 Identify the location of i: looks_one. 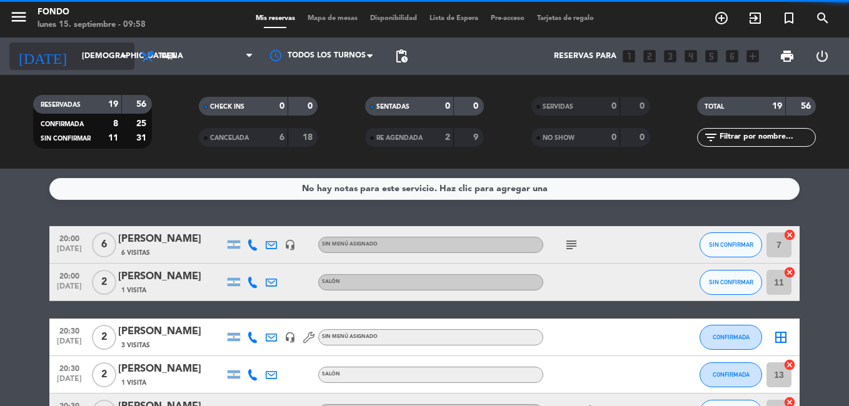
(629, 56).